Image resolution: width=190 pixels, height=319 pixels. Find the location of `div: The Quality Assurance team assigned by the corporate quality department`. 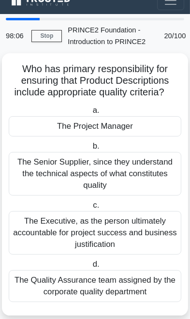

div: The Quality Assurance team assigned by the corporate quality department is located at coordinates (95, 286).